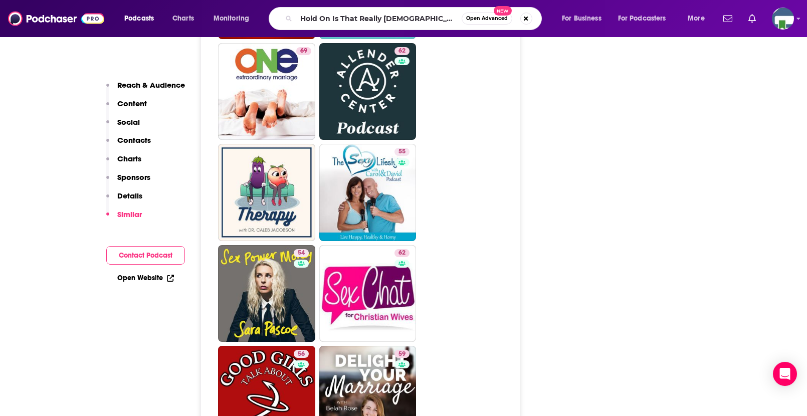 This screenshot has width=807, height=416. What do you see at coordinates (696, 19) in the screenshot?
I see `span: More` at bounding box center [696, 19].